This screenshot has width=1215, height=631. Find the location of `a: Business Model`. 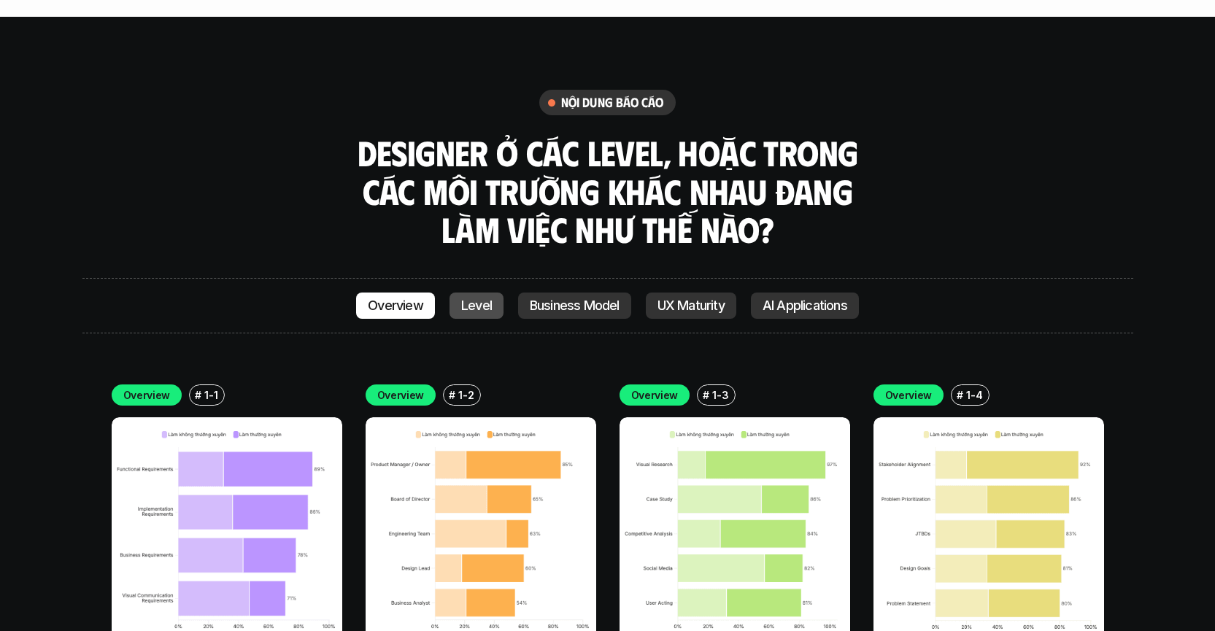

a: Business Model is located at coordinates (574, 306).